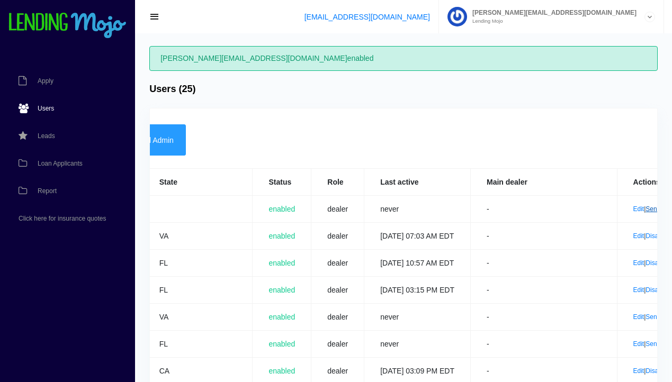 This screenshot has width=672, height=382. What do you see at coordinates (417, 182) in the screenshot?
I see `th: Last active` at bounding box center [417, 182].